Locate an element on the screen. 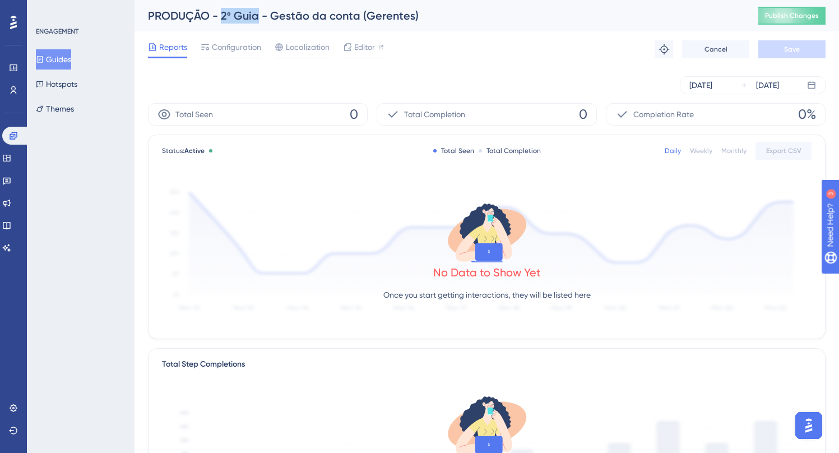 Image resolution: width=839 pixels, height=453 pixels. span: Publish Changes is located at coordinates (792, 16).